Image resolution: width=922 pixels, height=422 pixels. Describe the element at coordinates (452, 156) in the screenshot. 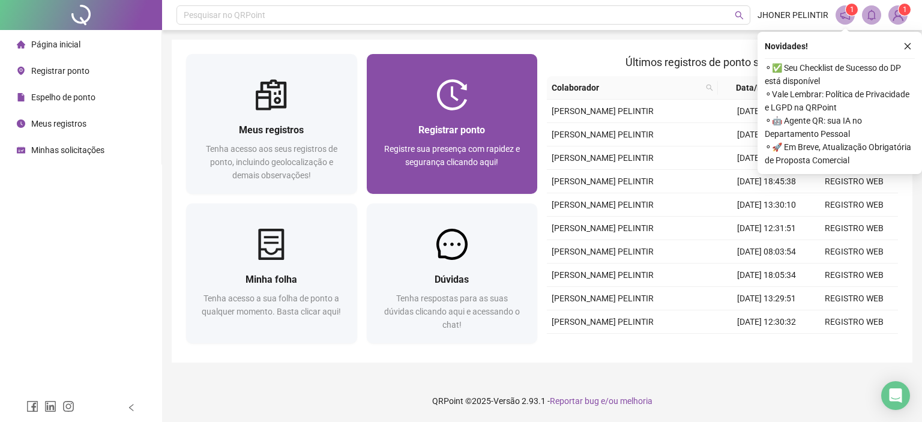

I see `span: Registre sua presença com rapidez e segurança clicando aqui!` at that location.